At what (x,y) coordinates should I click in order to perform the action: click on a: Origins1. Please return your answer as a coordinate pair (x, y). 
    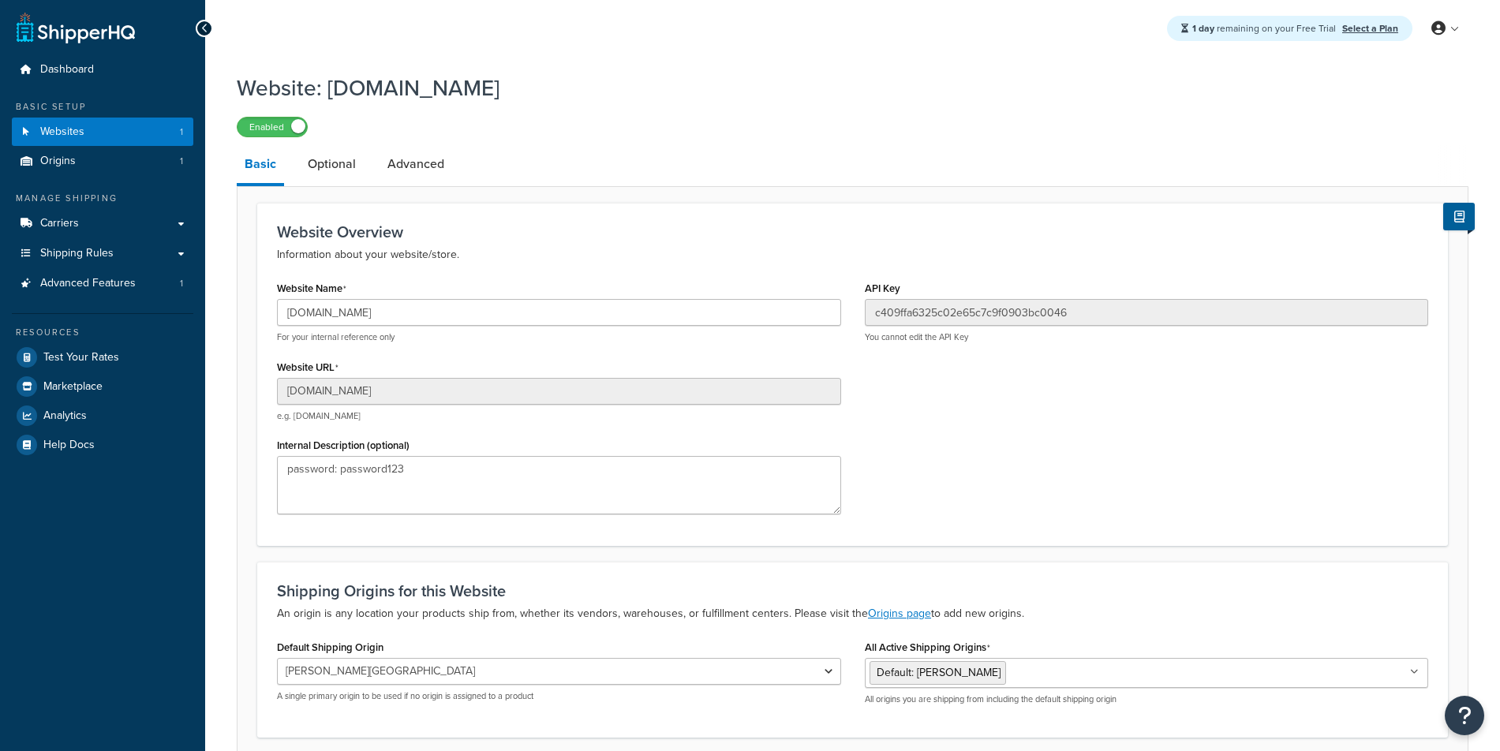
    Looking at the image, I should click on (103, 161).